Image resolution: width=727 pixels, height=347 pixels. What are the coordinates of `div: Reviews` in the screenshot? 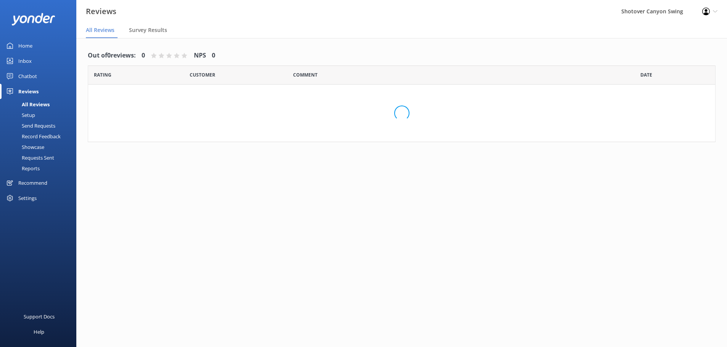 It's located at (28, 92).